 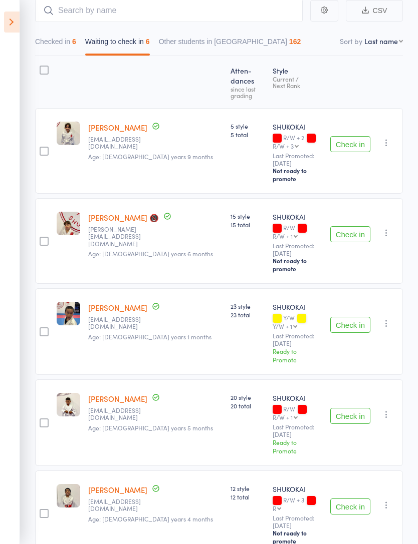 What do you see at coordinates (247, 224) in the screenshot?
I see `span: 15 total` at bounding box center [247, 224].